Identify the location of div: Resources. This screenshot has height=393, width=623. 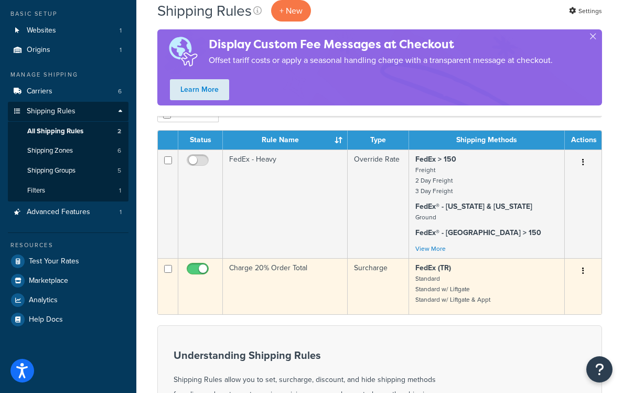
(68, 245).